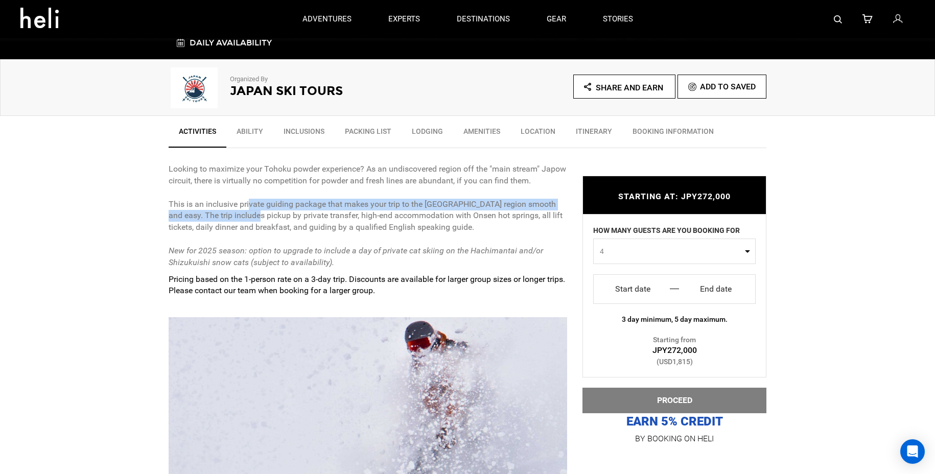  I want to click on a: Activities, so click(197, 134).